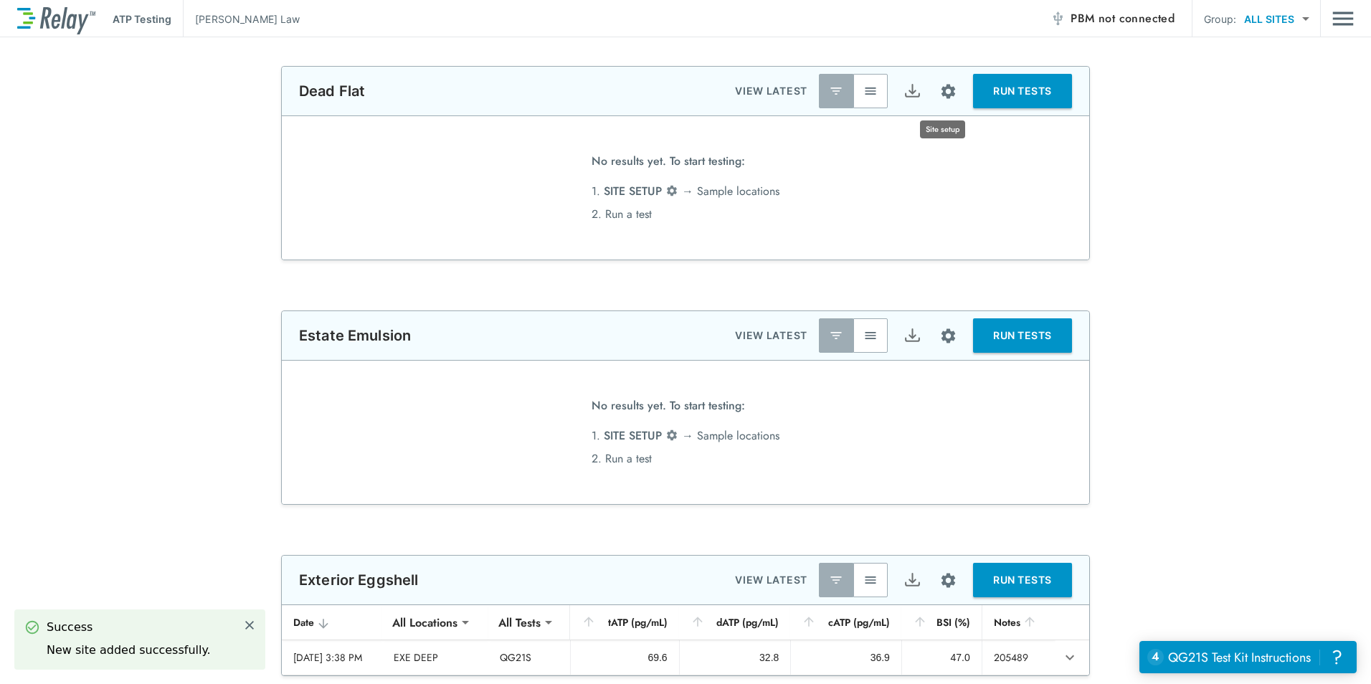 This screenshot has height=684, width=1371. Describe the element at coordinates (1220, 19) in the screenshot. I see `p: Group:` at that location.